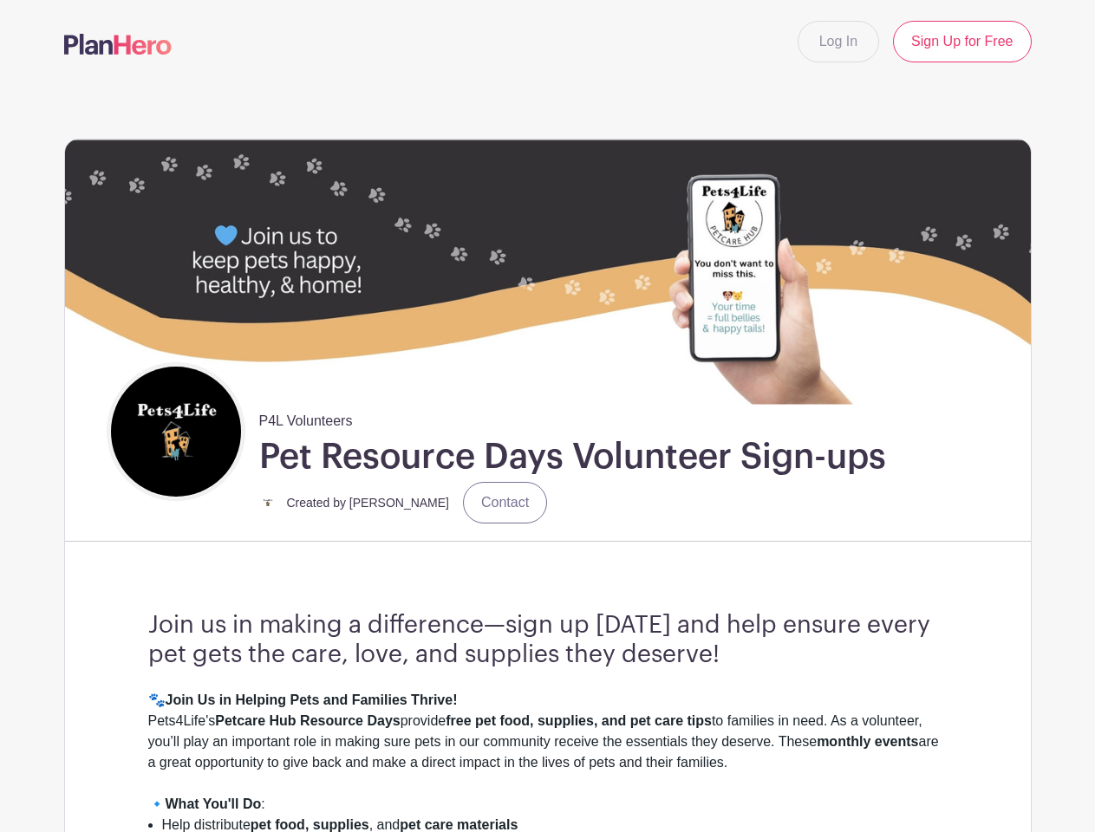  I want to click on strong: Petcare Hub Resource Days, so click(307, 721).